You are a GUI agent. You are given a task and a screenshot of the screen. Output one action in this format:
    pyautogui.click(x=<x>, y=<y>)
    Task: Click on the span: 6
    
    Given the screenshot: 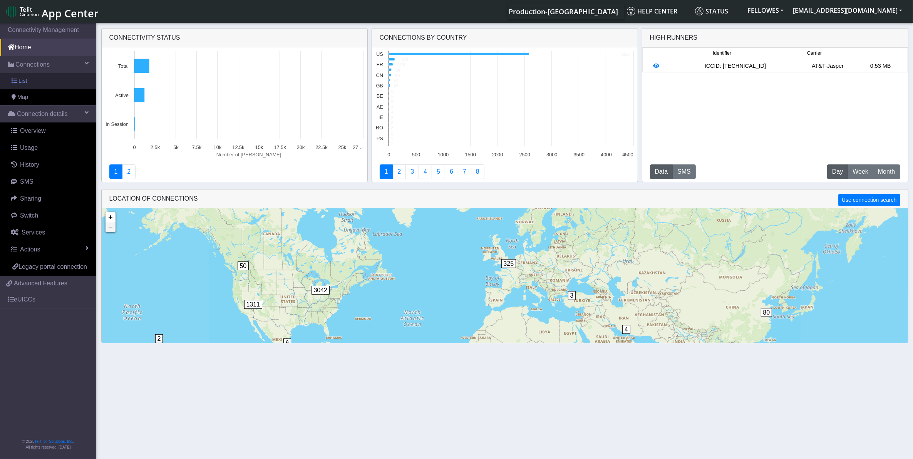 What is the action you would take?
    pyautogui.click(x=287, y=343)
    